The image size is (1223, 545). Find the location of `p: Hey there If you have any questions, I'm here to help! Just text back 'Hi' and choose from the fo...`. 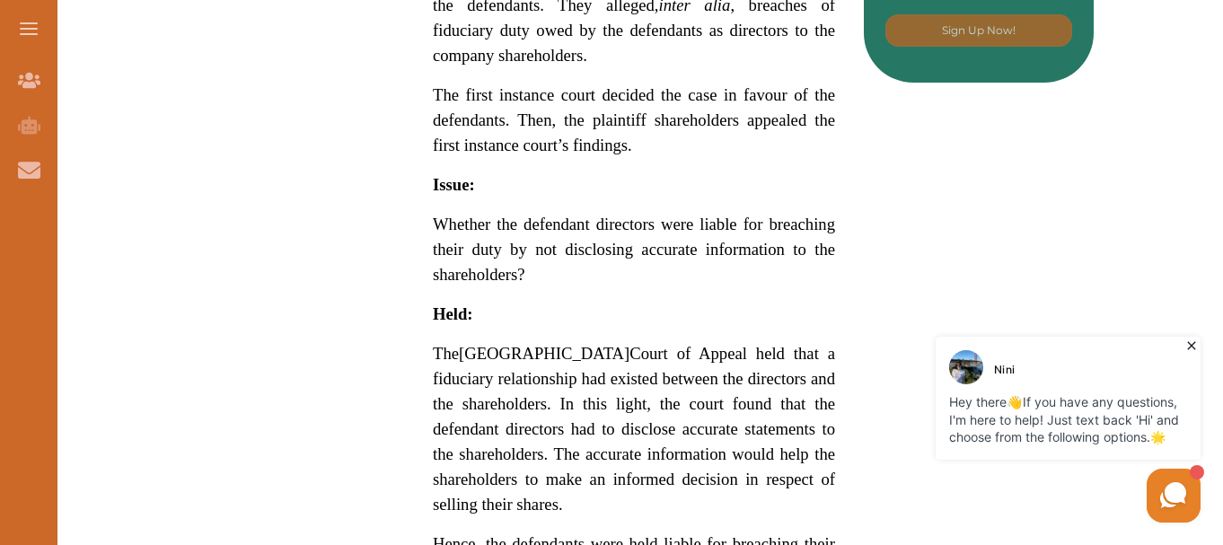

p: Hey there If you have any questions, I'm here to help! Just text back 'Hi' and choose from the fo... is located at coordinates (276, 87).